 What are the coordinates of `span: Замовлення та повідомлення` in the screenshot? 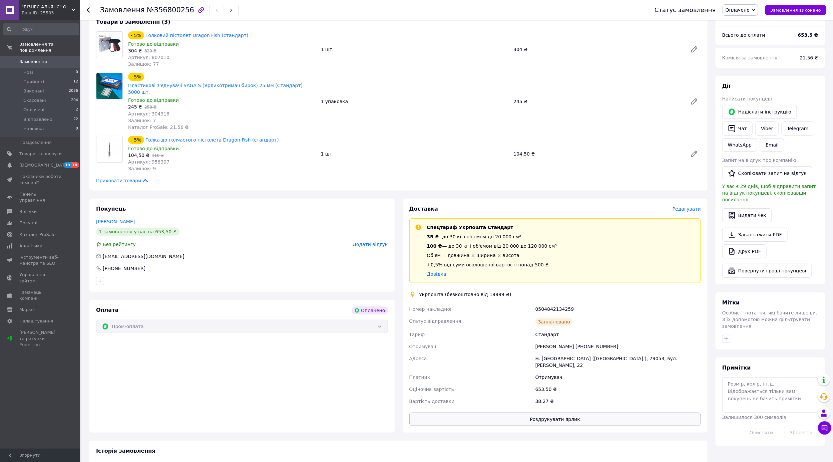 It's located at (50, 47).